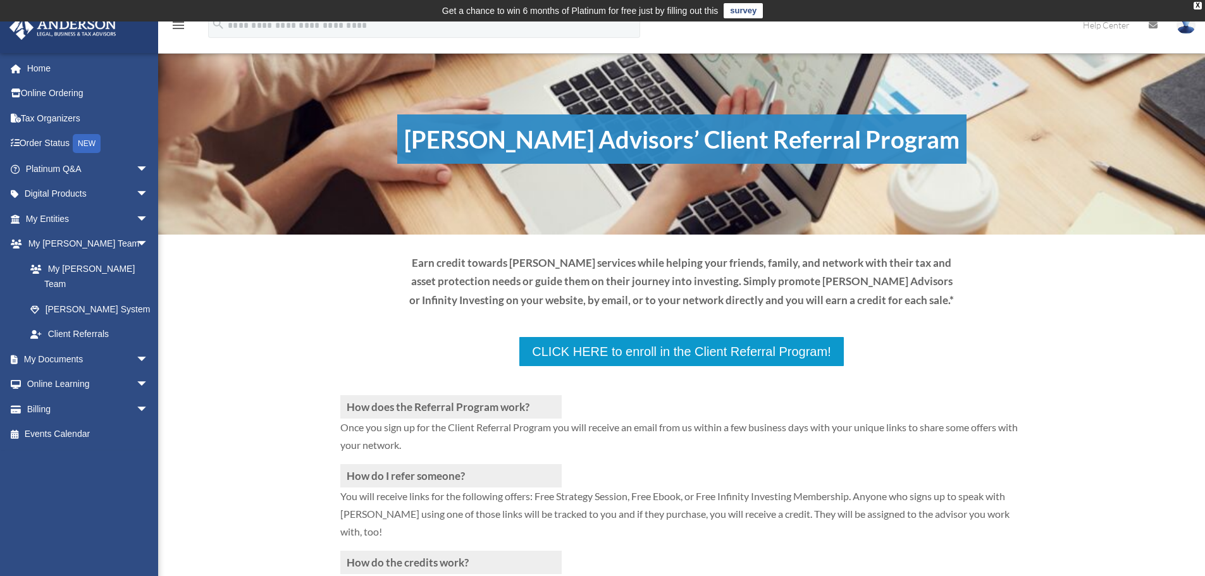  Describe the element at coordinates (218, 24) in the screenshot. I see `i: search` at that location.